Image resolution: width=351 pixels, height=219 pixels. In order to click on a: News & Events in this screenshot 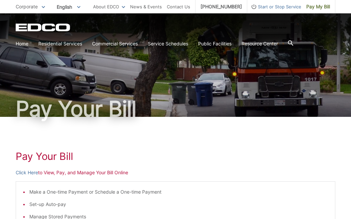, I will do `click(146, 7)`.